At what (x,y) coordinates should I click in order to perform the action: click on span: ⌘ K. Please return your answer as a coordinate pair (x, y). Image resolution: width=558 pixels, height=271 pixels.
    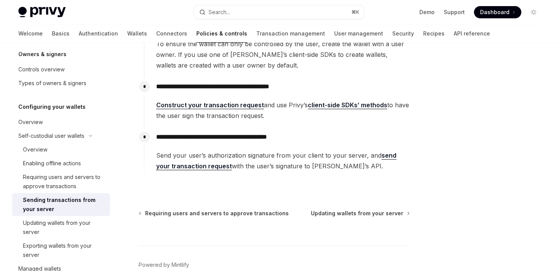
    Looking at the image, I should click on (355, 12).